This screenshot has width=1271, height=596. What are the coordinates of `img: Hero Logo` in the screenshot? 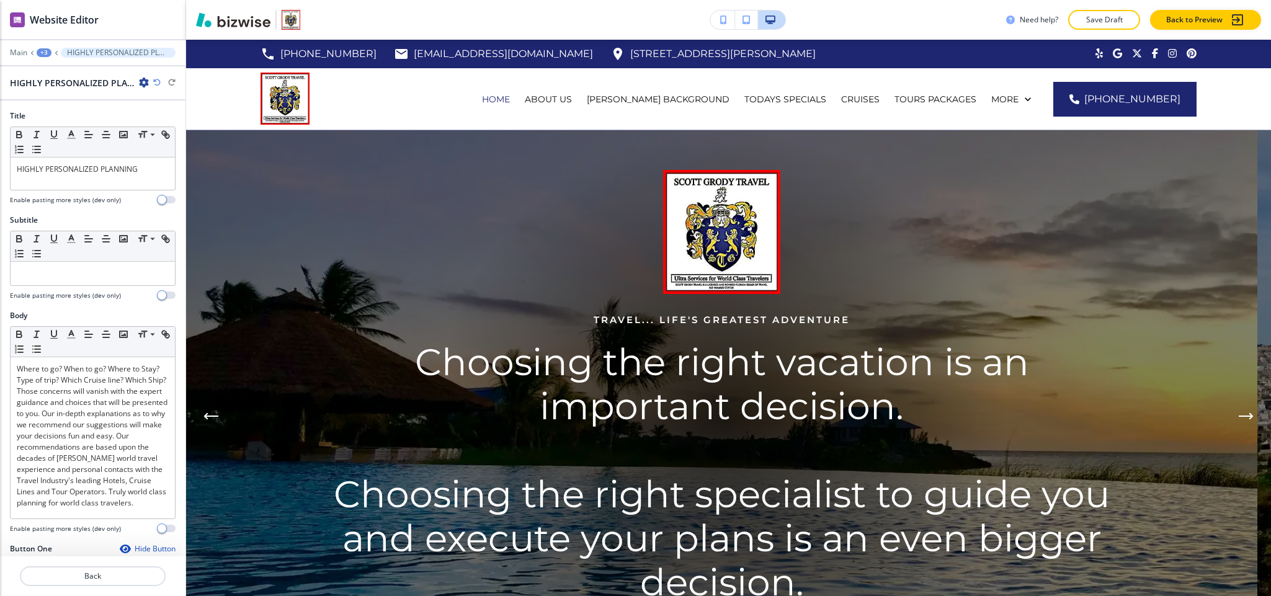 It's located at (721, 232).